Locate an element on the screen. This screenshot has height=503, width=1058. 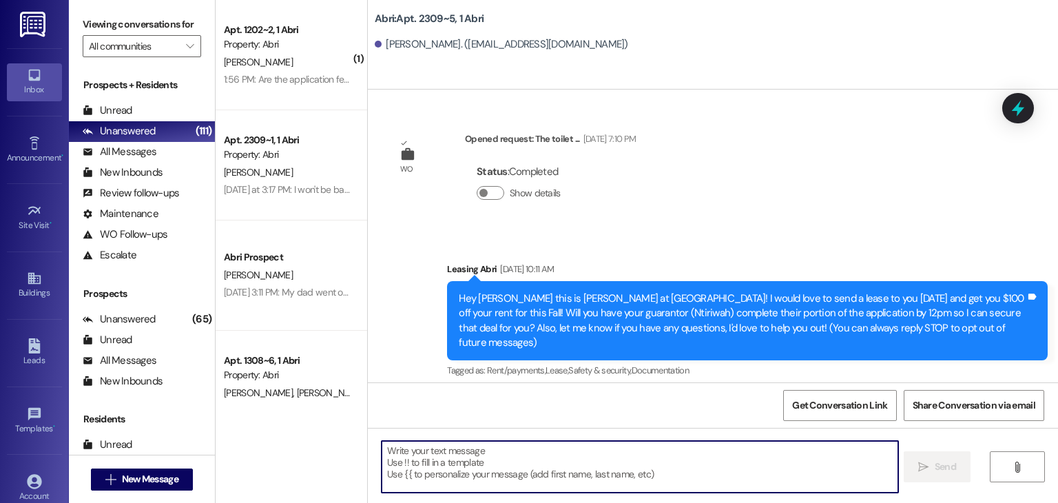
label: Viewing conversations for is located at coordinates (142, 24).